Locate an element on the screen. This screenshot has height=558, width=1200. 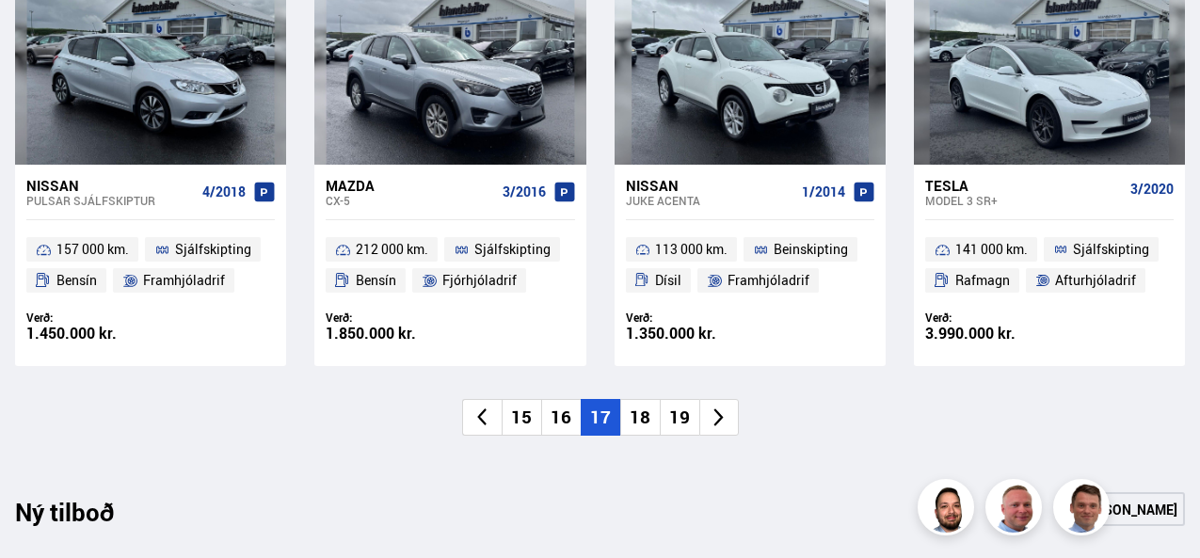
li: 15 is located at coordinates (522, 417).